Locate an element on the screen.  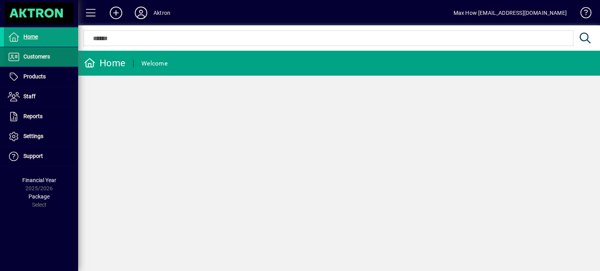
span: Staff is located at coordinates (29, 96).